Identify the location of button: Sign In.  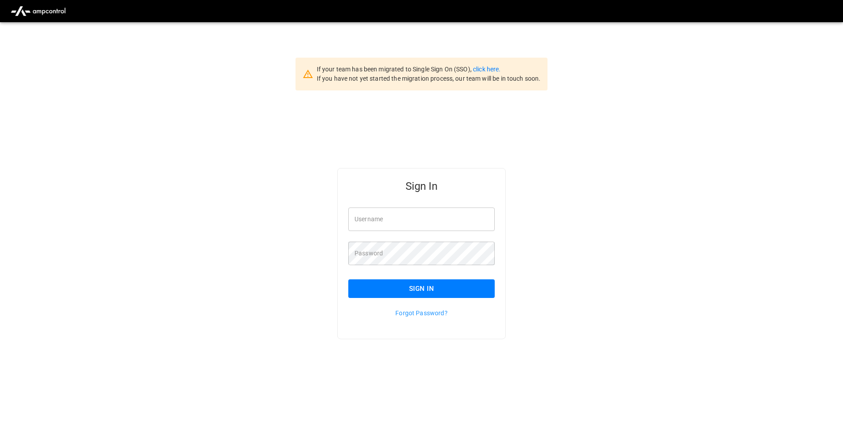
(422, 289).